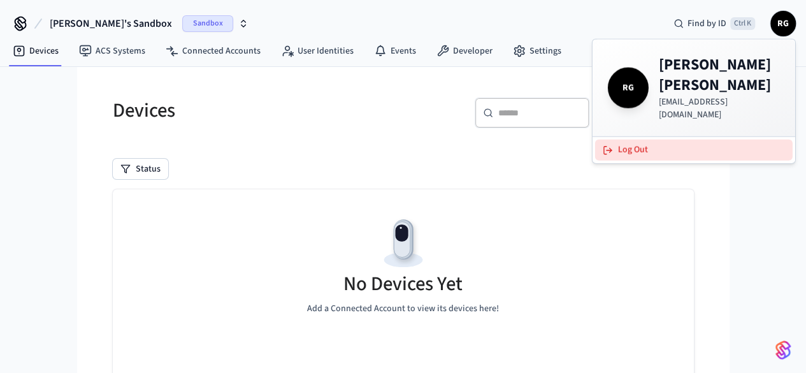  What do you see at coordinates (403, 243) in the screenshot?
I see `img: Devices Empty State` at bounding box center [403, 243].